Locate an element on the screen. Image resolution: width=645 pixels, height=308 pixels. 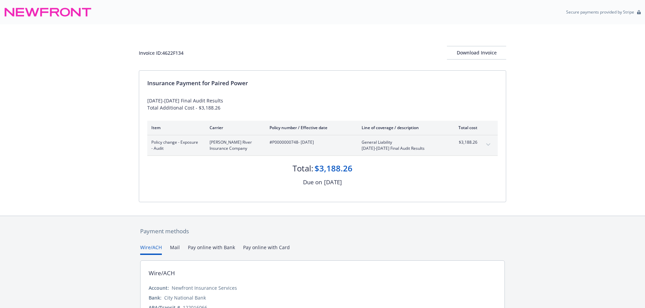
p: Secure payments provided by Stripe is located at coordinates (600, 12).